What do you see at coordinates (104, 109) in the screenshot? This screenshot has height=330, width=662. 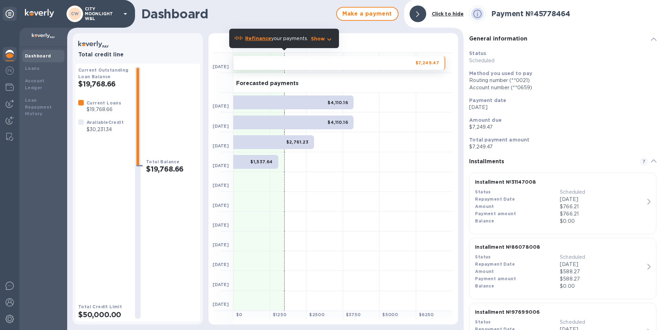 I see `p: $19,768.66` at bounding box center [104, 109].